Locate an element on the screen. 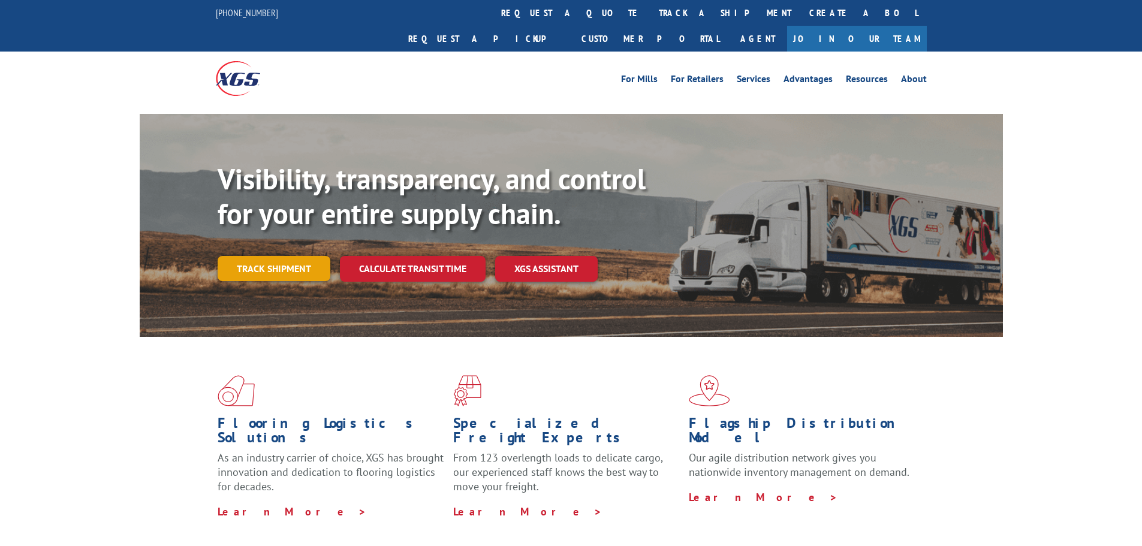 This screenshot has height=546, width=1142. a: Request a pickup is located at coordinates (485, 38).